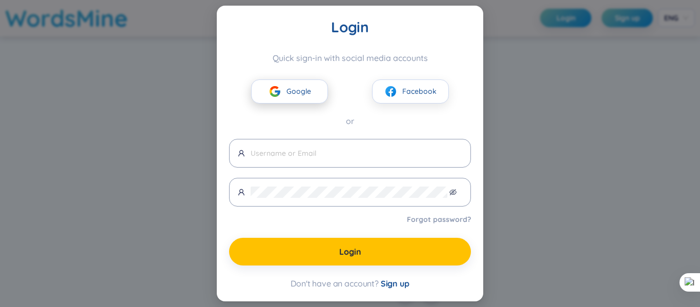 Image resolution: width=700 pixels, height=307 pixels. I want to click on span: eye-invisible, so click(453, 192).